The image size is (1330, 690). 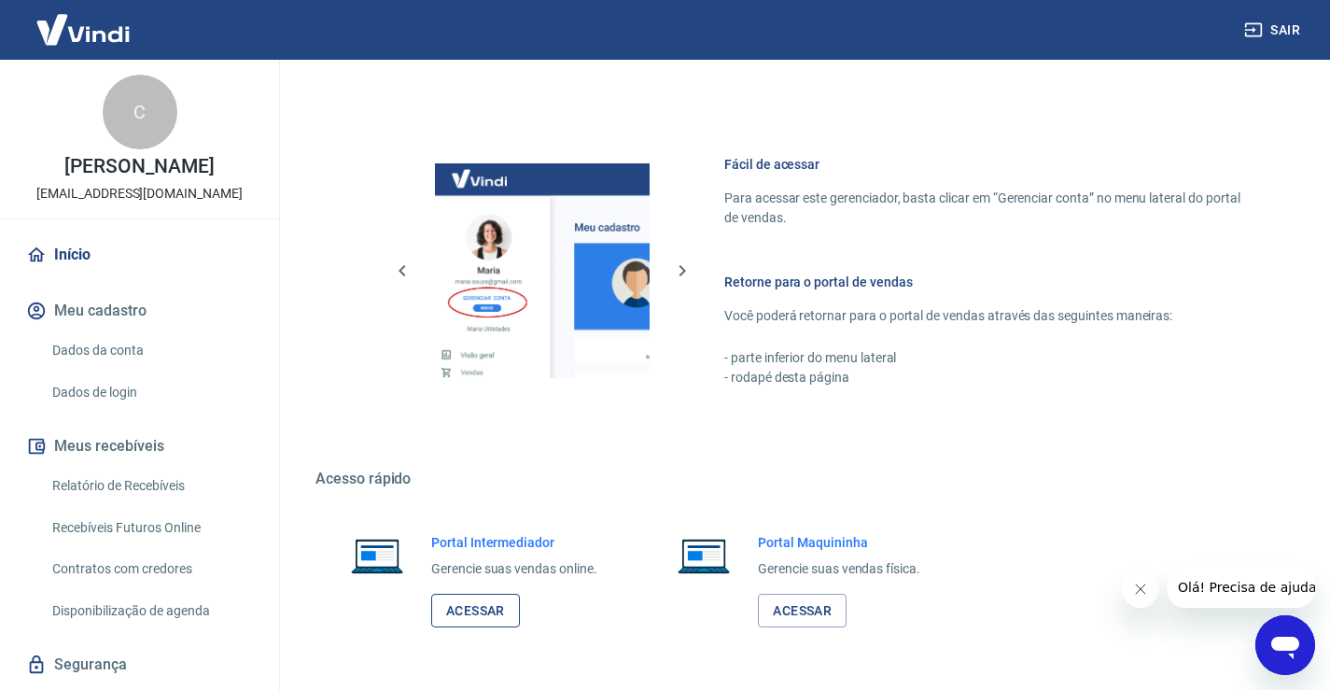 I want to click on p: Gerencie suas vendas online., so click(x=514, y=568).